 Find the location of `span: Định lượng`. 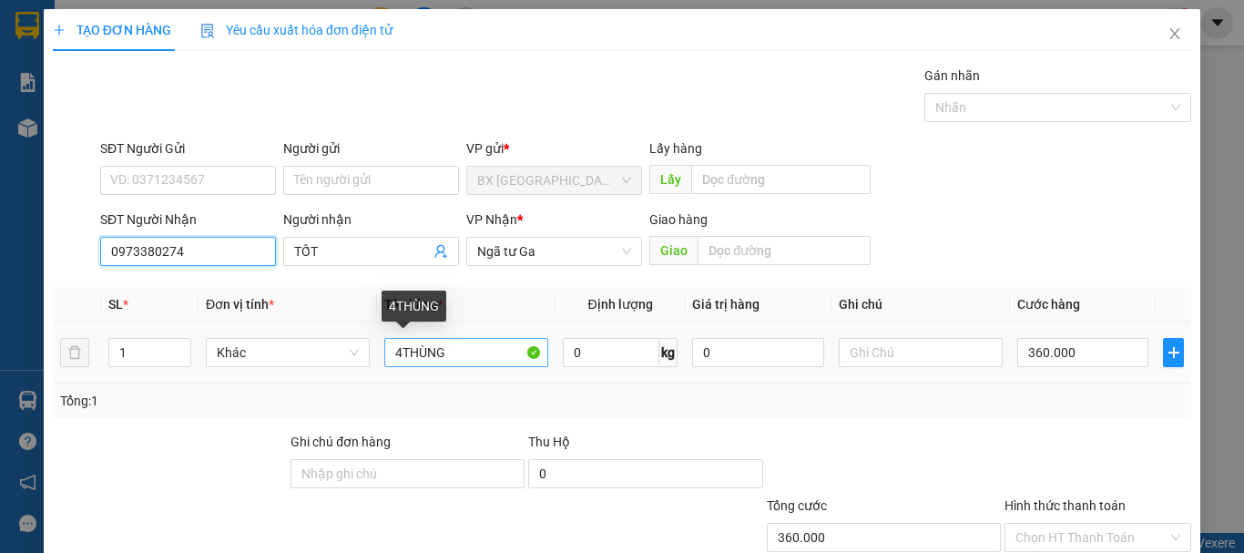

span: Định lượng is located at coordinates (619, 304).